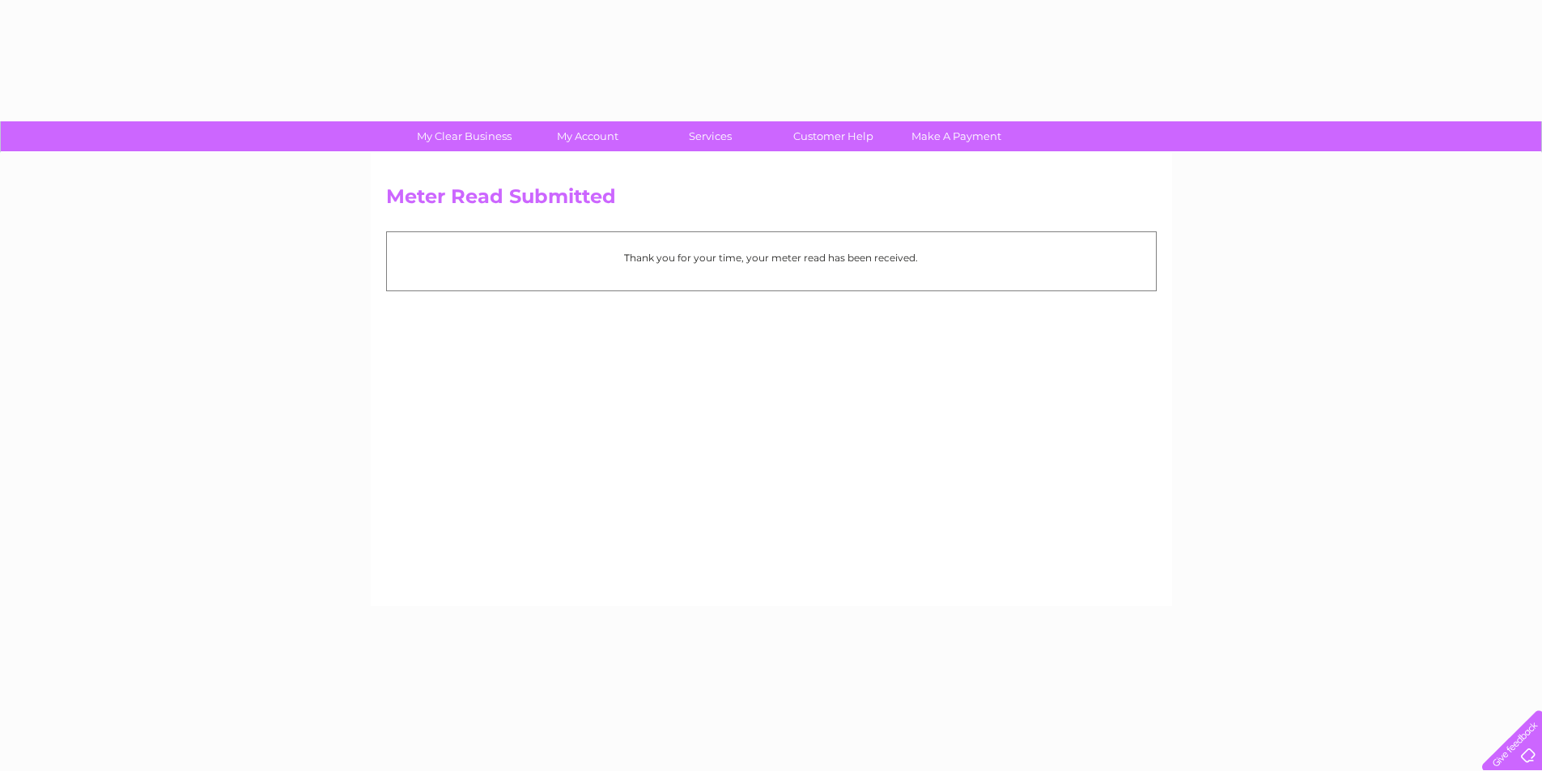  What do you see at coordinates (587, 136) in the screenshot?
I see `a: My Account` at bounding box center [587, 136].